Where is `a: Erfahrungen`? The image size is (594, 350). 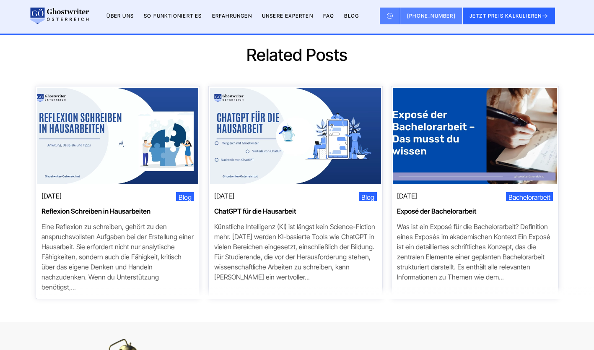 a: Erfahrungen is located at coordinates (232, 16).